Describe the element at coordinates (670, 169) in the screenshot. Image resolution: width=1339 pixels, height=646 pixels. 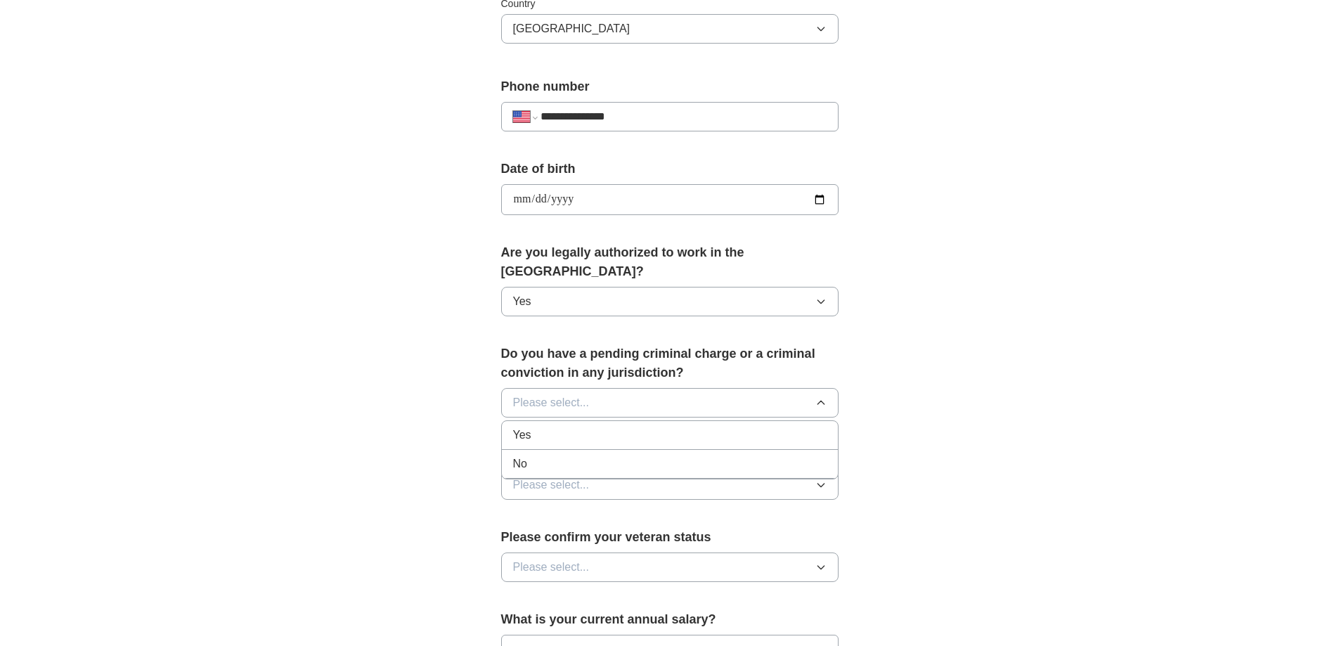
I see `label: Date of birth` at that location.